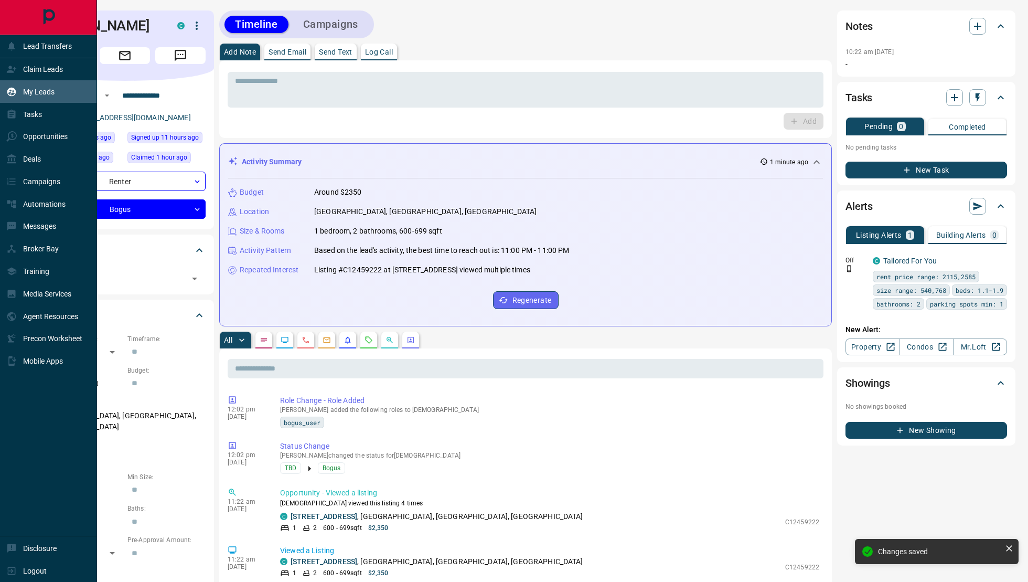 The width and height of the screenshot is (1028, 582). What do you see at coordinates (550, 446) in the screenshot?
I see `p: Status Change` at bounding box center [550, 446].